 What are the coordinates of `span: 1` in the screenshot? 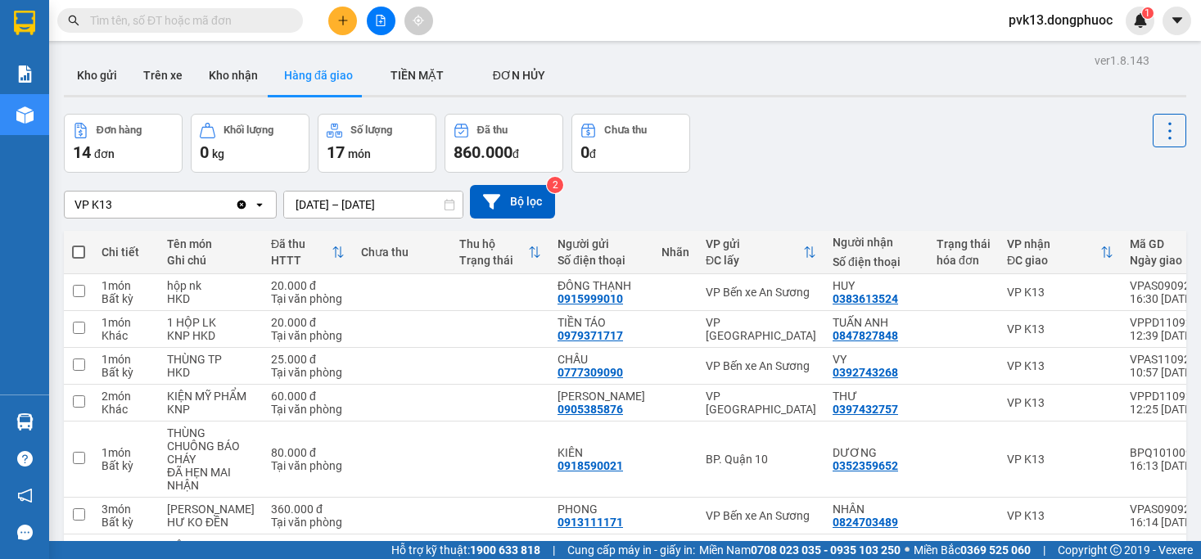 It's located at (1147, 13).